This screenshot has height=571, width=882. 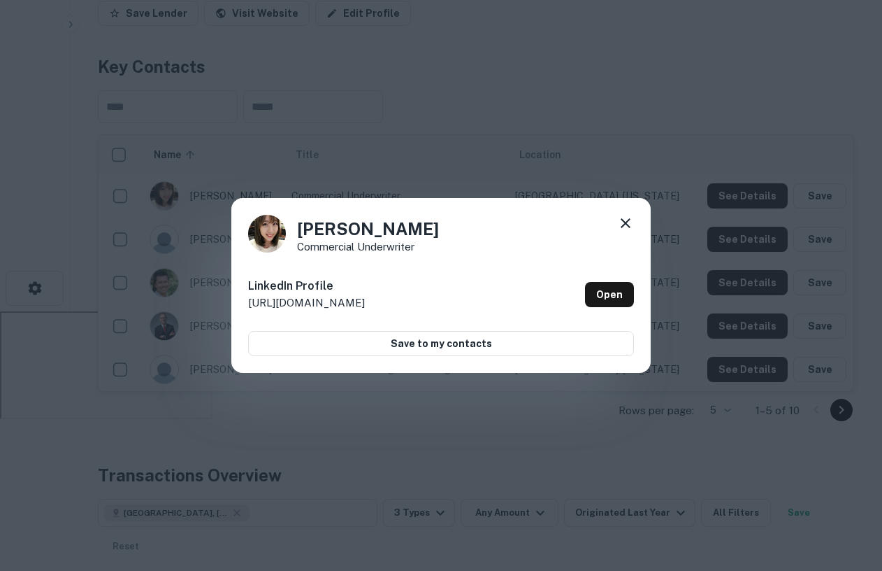 I want to click on button: Save to my contacts, so click(x=441, y=343).